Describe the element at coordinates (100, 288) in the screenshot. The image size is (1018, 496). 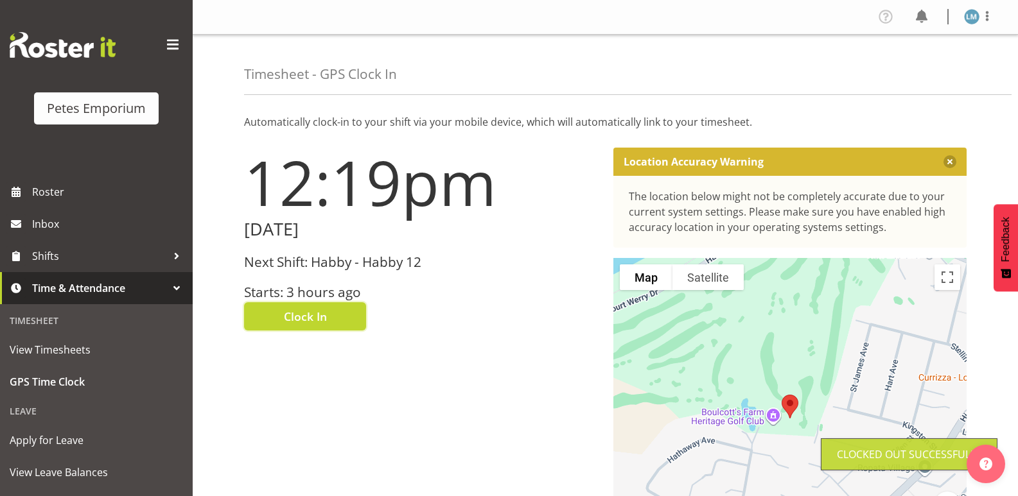
I see `span: Time & Attendance` at that location.